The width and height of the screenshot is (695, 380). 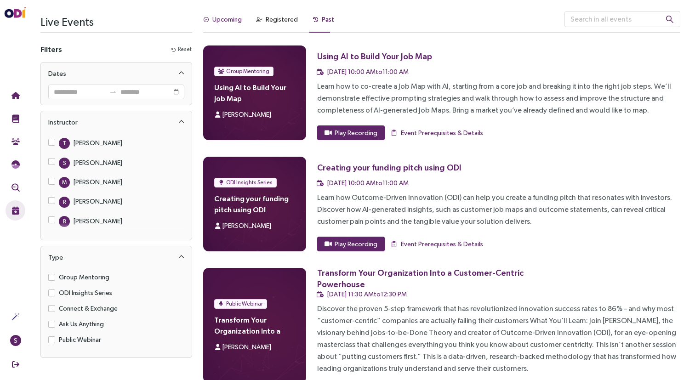 What do you see at coordinates (88, 308) in the screenshot?
I see `span: Connect & Exchange` at bounding box center [88, 308].